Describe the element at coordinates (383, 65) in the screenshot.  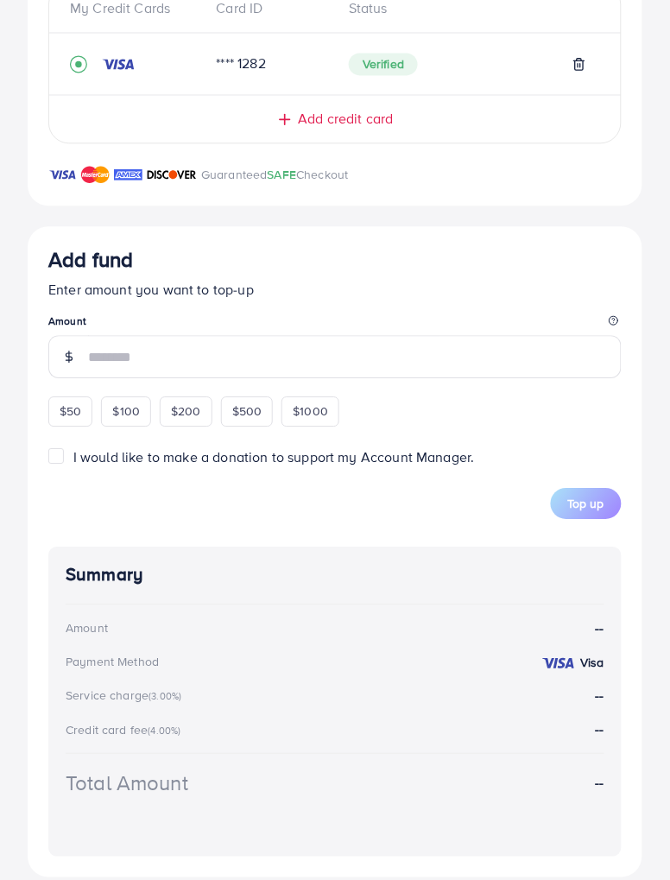
I see `span: Verified` at that location.